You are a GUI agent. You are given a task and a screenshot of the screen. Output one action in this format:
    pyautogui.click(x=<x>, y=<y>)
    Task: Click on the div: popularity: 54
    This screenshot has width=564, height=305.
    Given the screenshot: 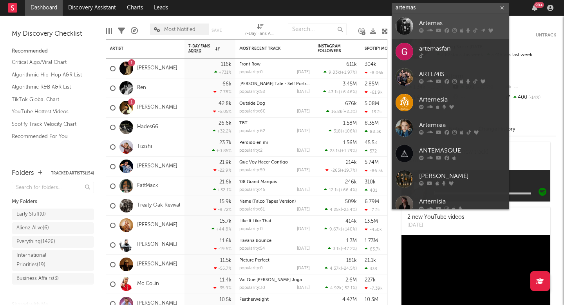 What is the action you would take?
    pyautogui.click(x=252, y=248)
    